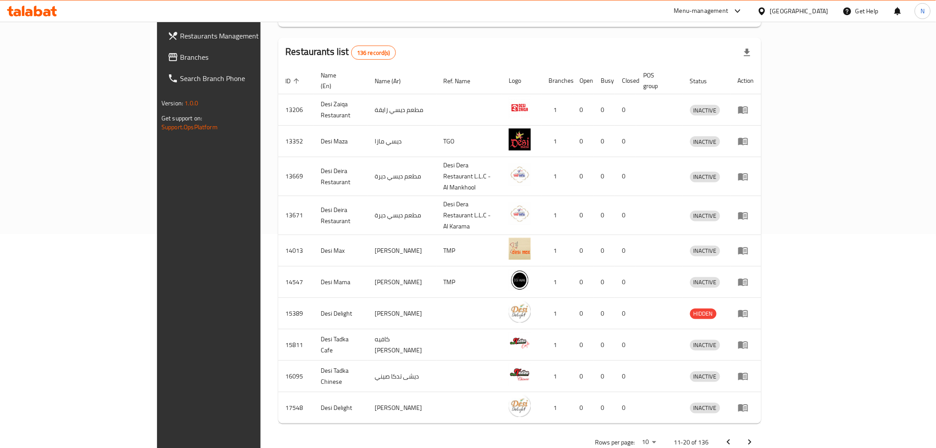 The image size is (936, 448). I want to click on img: Desi Max, so click(520, 249).